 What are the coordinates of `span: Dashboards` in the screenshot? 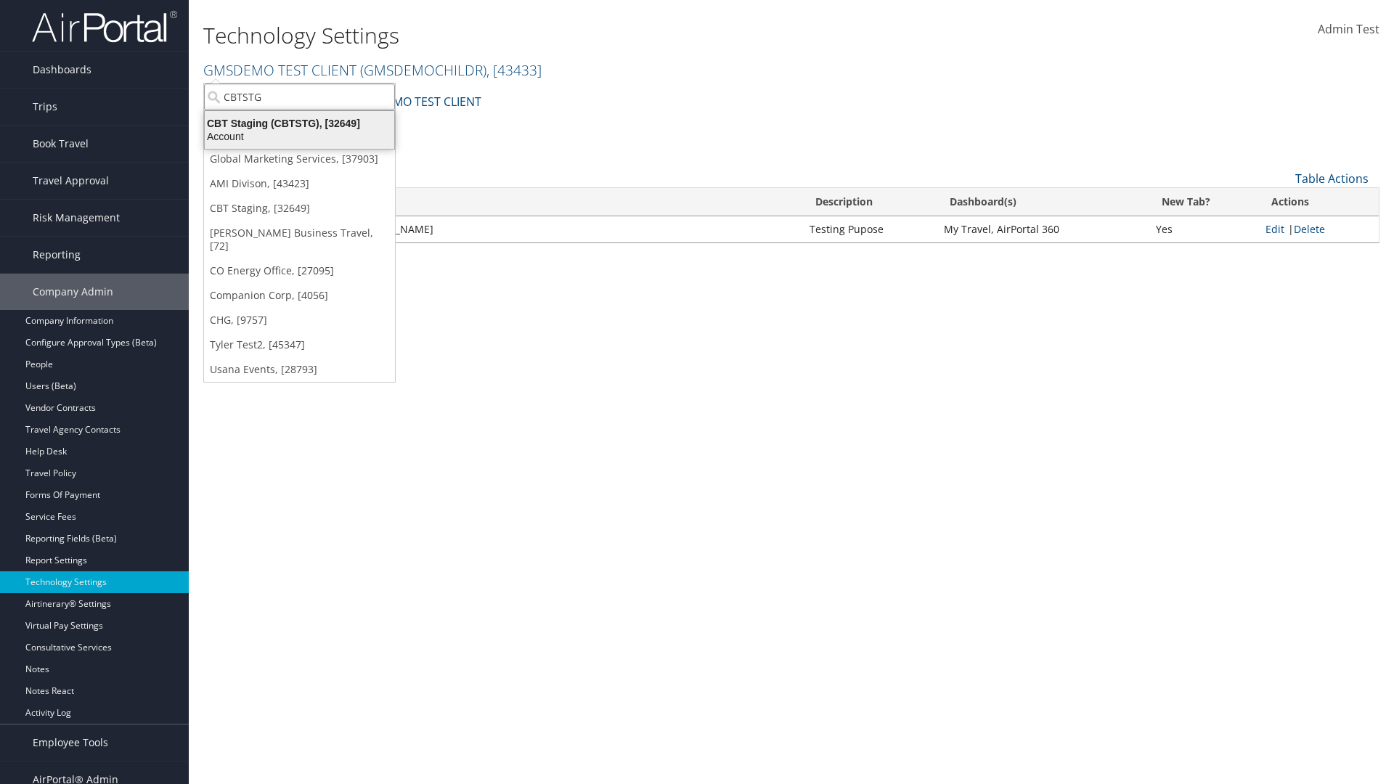 It's located at (62, 70).